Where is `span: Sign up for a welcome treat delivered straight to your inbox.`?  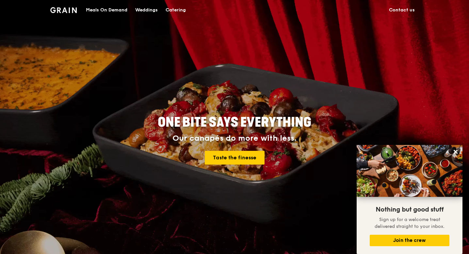 span: Sign up for a welcome treat delivered straight to your inbox. is located at coordinates (409, 223).